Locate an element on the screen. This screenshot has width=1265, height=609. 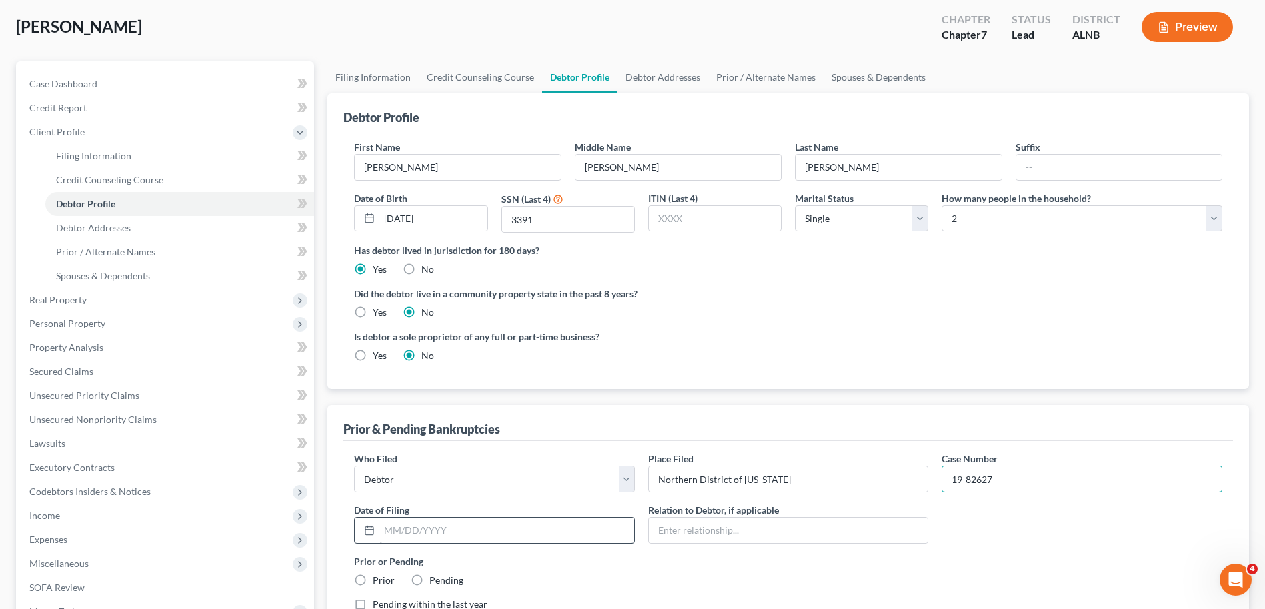
label: Last Name is located at coordinates (816, 147).